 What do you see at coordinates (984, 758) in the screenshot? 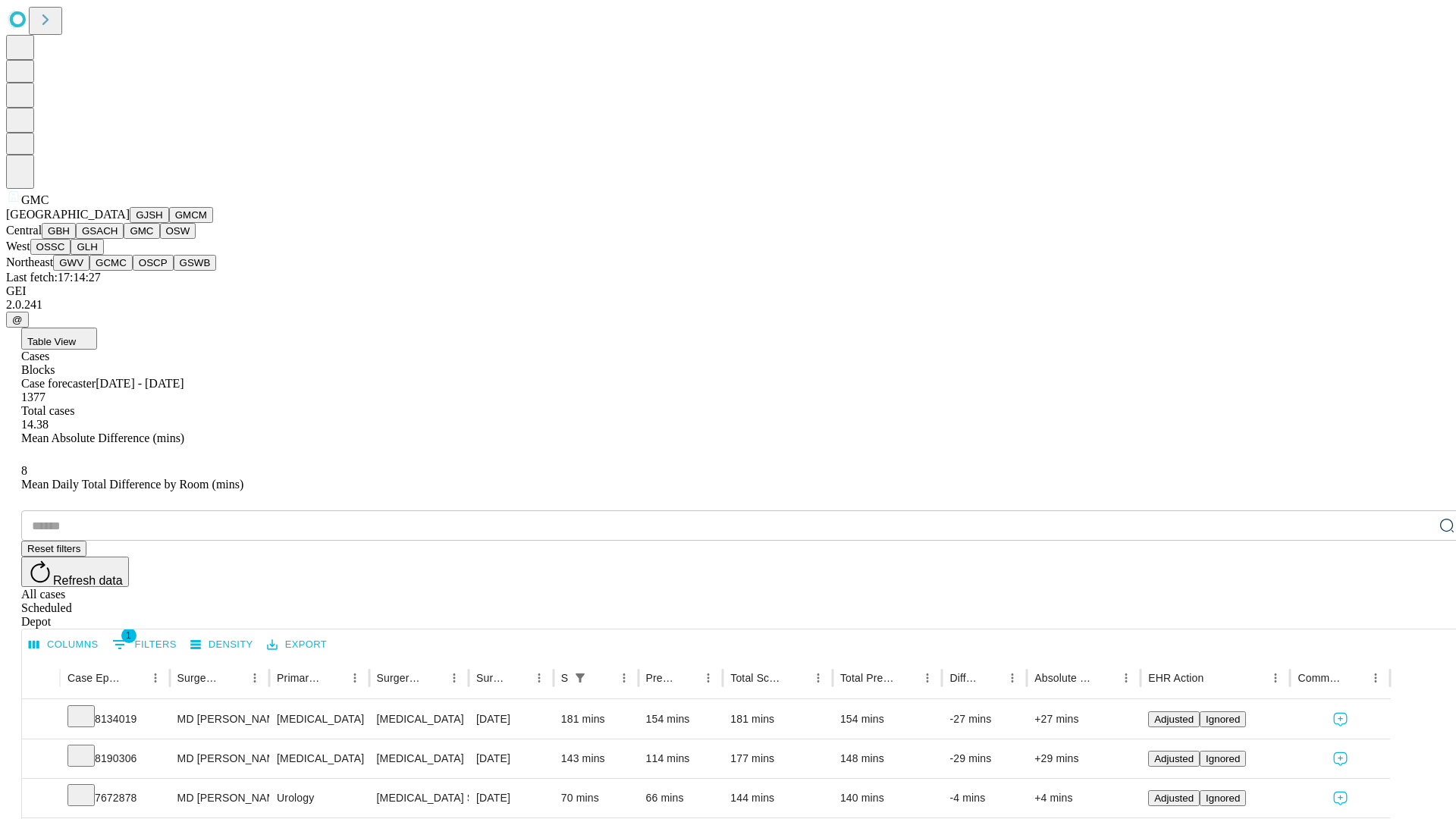
I see `div: -29 mins` at bounding box center [984, 758].